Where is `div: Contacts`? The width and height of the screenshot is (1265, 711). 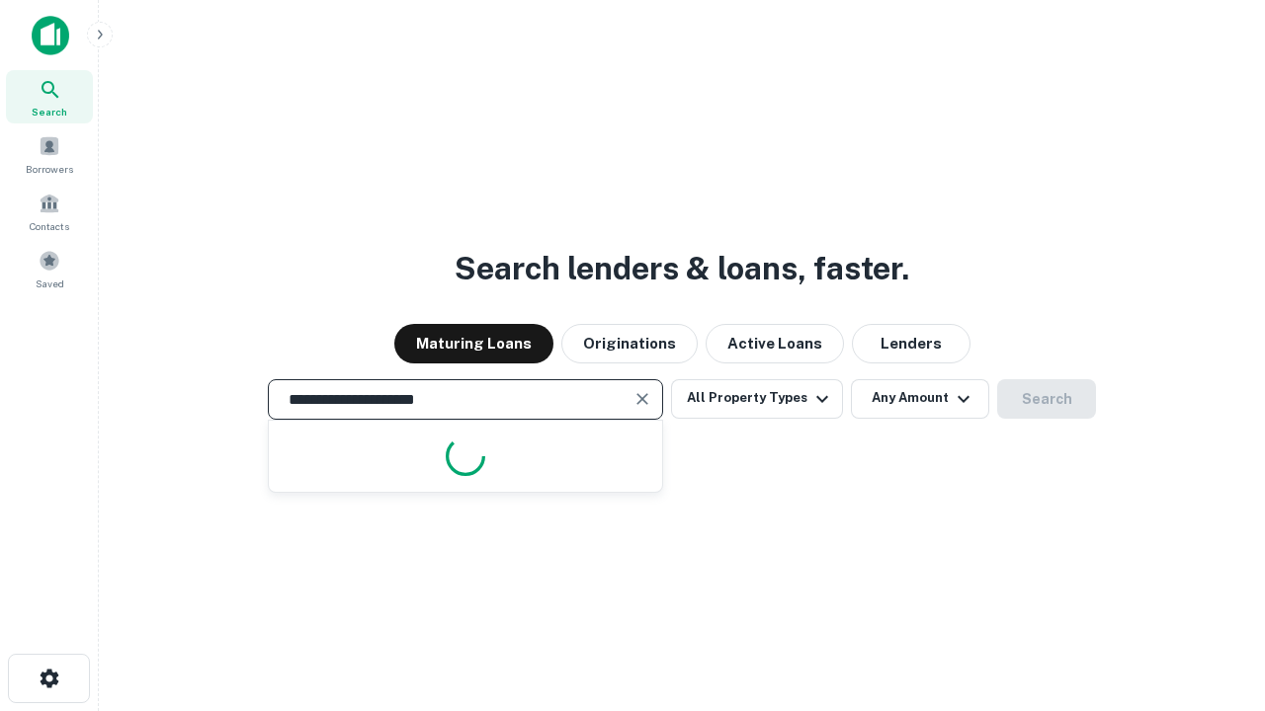
div: Contacts is located at coordinates (49, 211).